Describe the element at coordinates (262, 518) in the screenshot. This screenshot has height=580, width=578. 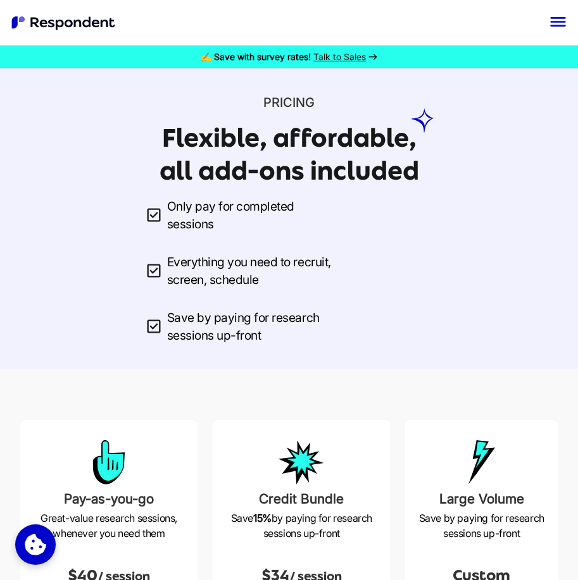
I see `strong: 15%` at that location.